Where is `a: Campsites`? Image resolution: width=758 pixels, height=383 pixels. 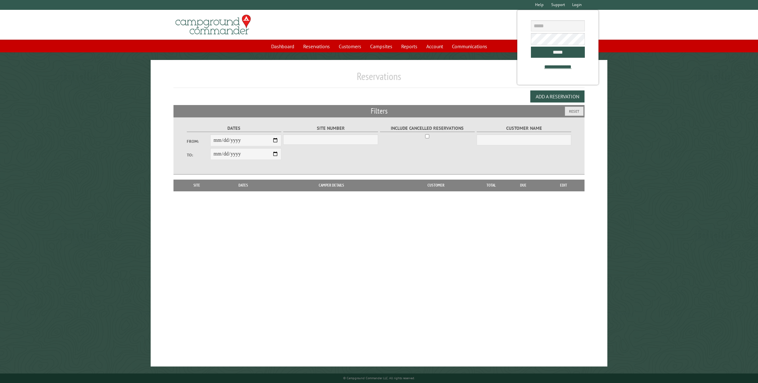
a: Campsites is located at coordinates (381, 46).